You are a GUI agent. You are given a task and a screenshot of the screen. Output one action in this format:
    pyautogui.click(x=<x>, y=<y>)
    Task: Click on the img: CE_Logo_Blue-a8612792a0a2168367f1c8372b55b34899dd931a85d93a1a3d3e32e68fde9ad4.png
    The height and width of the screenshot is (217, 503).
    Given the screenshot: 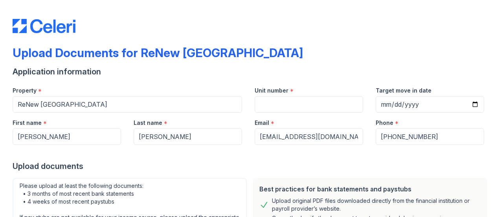 What is the action you would take?
    pyautogui.click(x=44, y=26)
    